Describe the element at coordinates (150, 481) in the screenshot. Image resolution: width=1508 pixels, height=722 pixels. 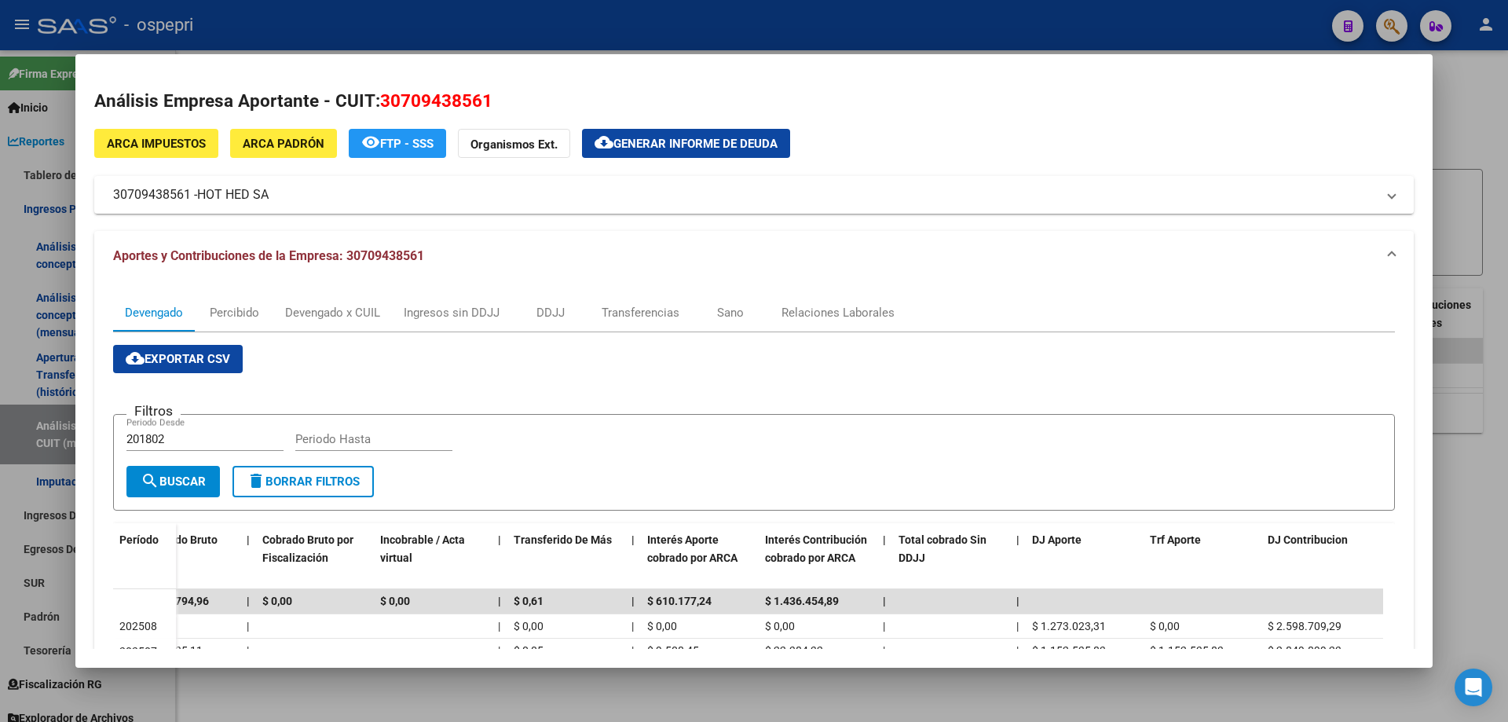
I see `mat-icon: search` at that location.